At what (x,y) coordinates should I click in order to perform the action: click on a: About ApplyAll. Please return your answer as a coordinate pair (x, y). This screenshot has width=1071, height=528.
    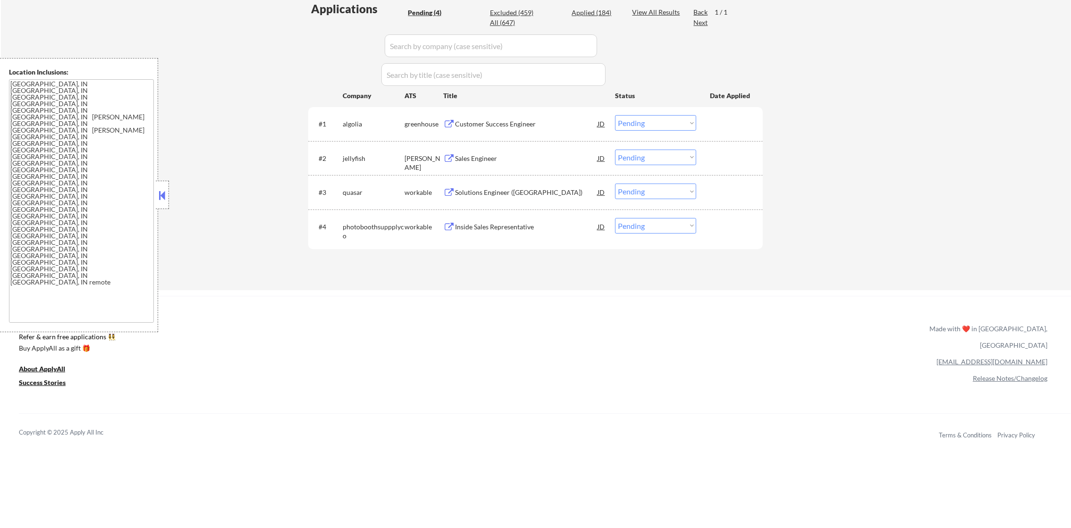
    Looking at the image, I should click on (49, 370).